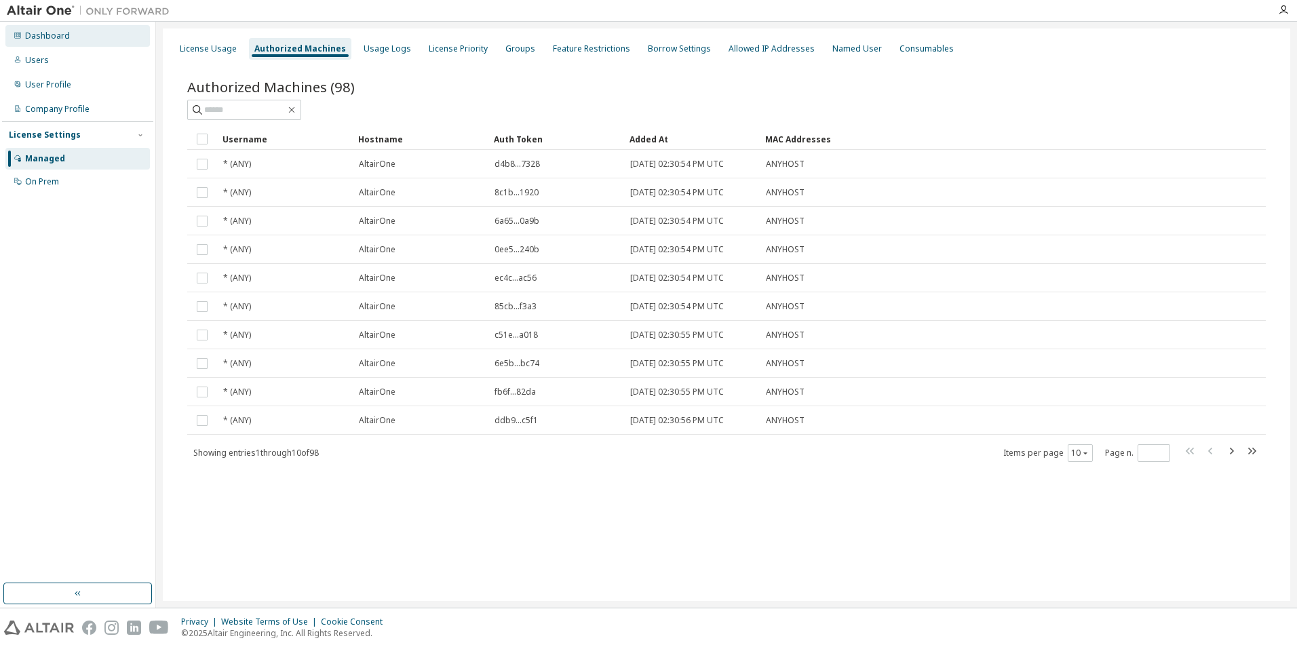 The image size is (1297, 647). I want to click on span: 0ee5...240b, so click(517, 250).